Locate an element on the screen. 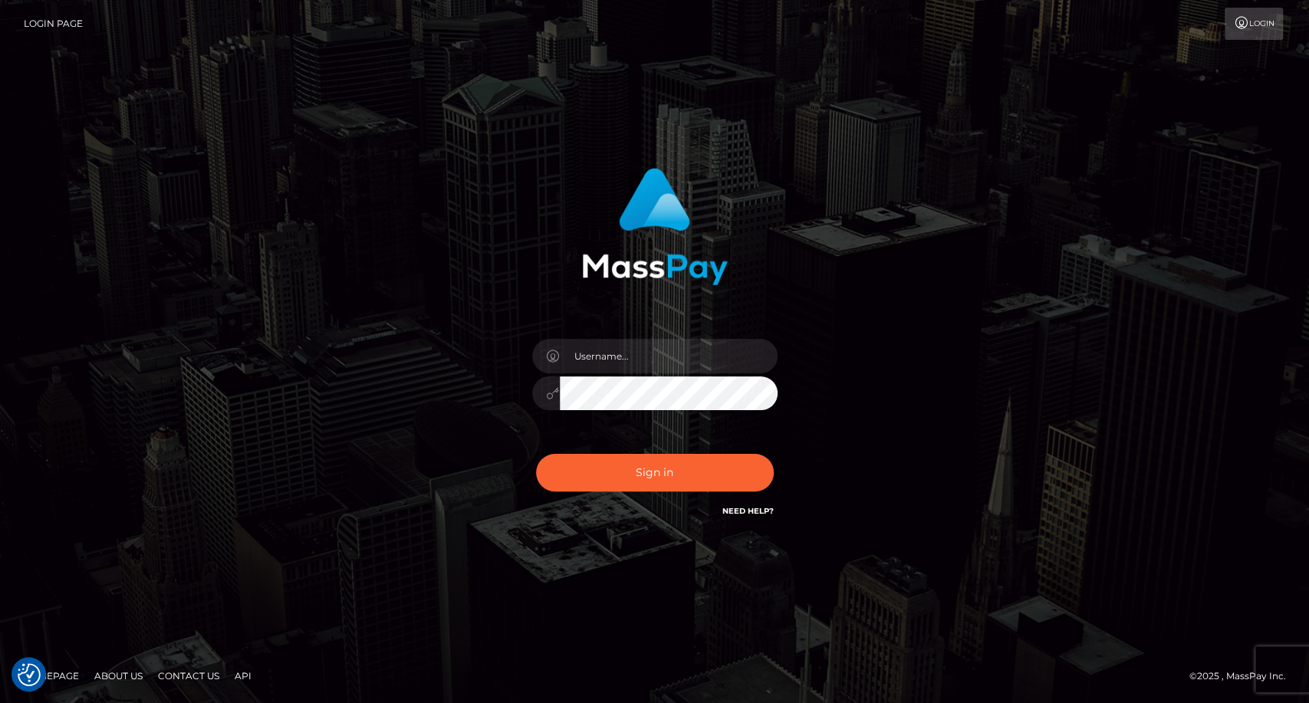 This screenshot has height=703, width=1309. button: Consent Preferences is located at coordinates (29, 675).